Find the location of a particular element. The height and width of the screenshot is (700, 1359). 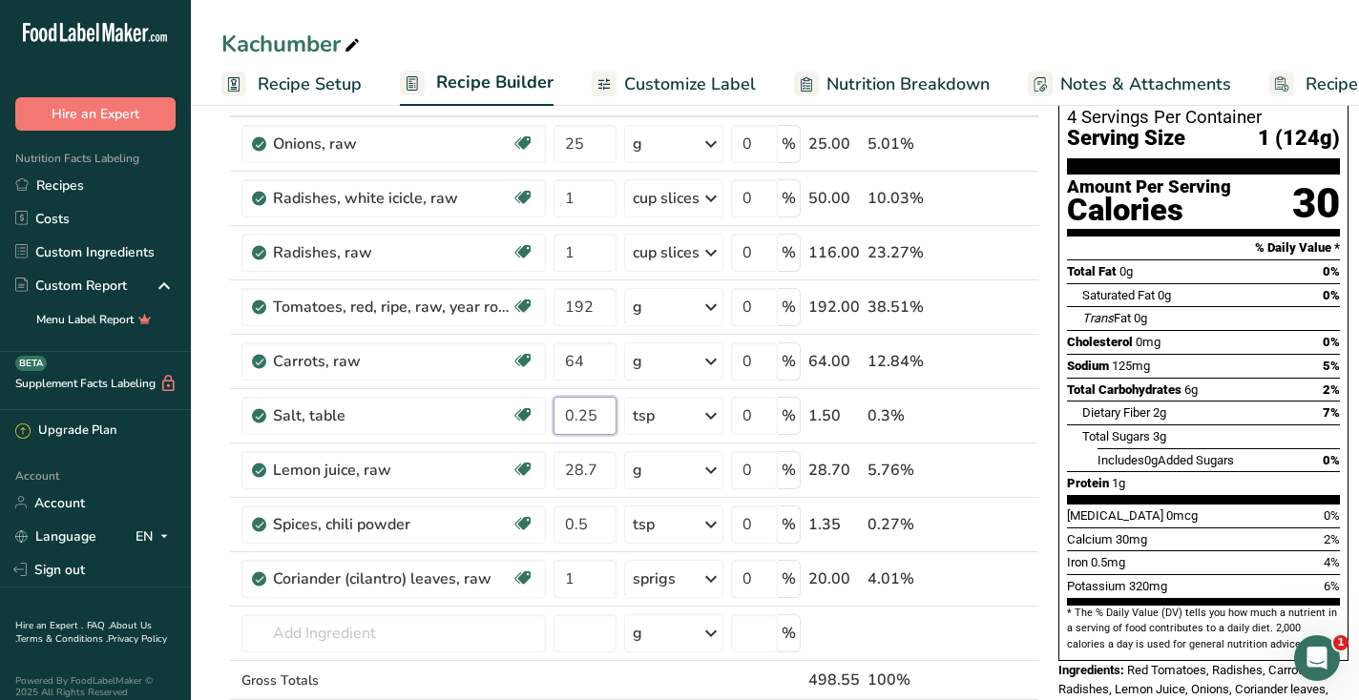

span: 4% is located at coordinates (1331, 562).